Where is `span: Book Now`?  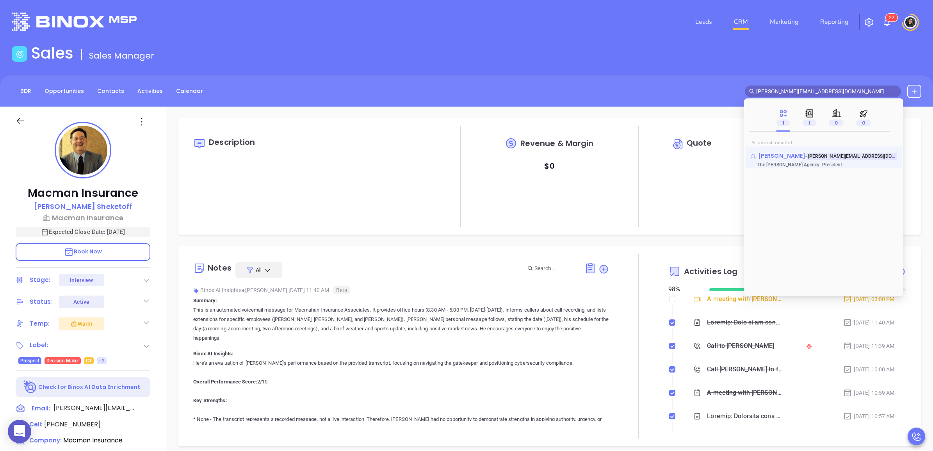 span: Book Now is located at coordinates (83, 251).